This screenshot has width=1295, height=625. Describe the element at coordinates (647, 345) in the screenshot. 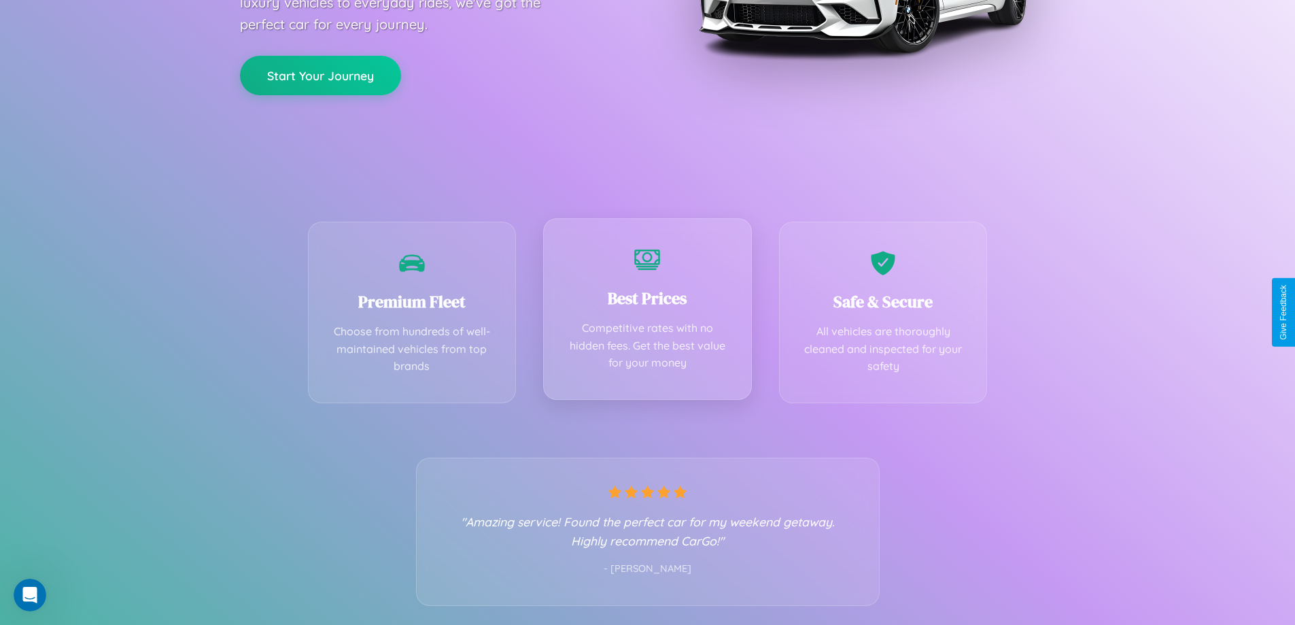

I see `p: Competitive rates with no hidden fees. Get the best value for your money` at that location.